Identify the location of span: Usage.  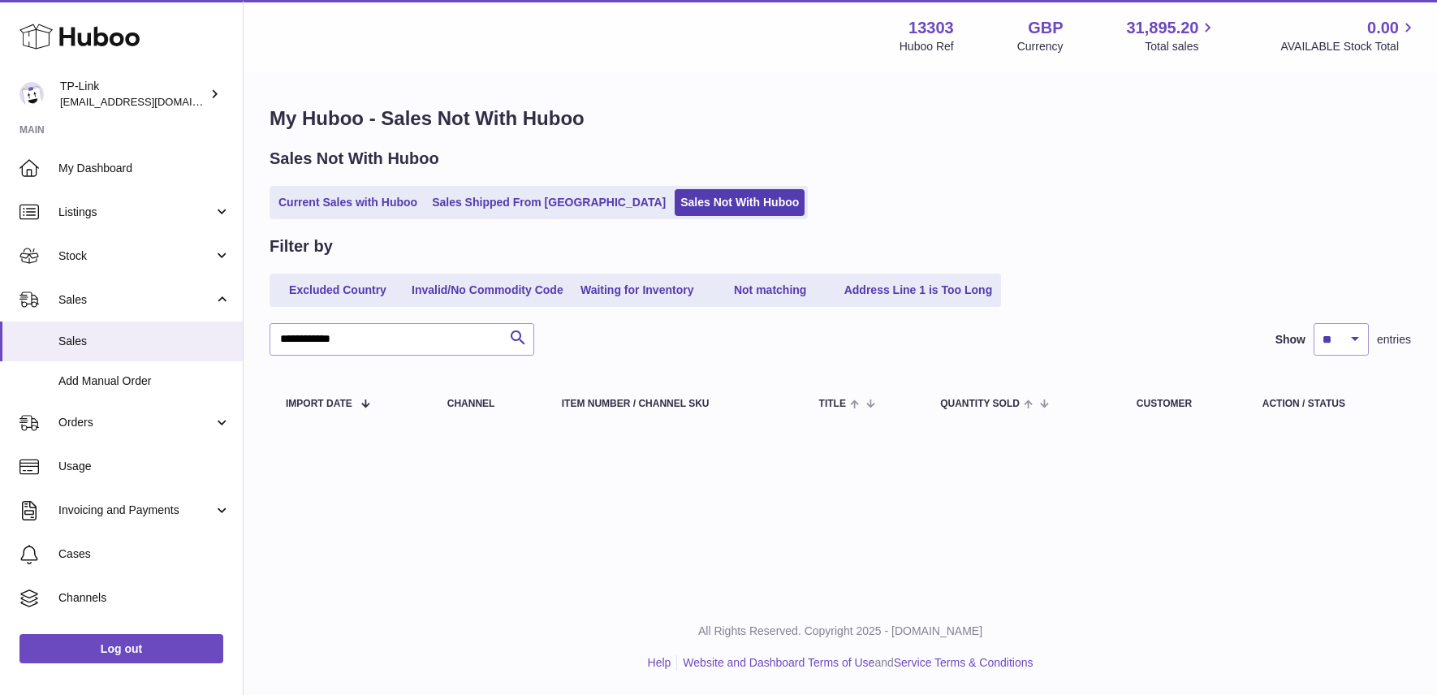
(144, 466).